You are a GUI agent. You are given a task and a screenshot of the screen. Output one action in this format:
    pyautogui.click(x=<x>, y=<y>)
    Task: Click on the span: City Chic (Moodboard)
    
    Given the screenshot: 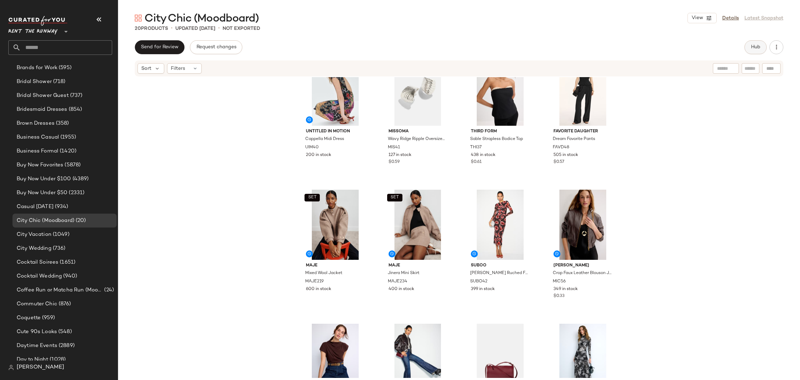 What is the action you would take?
    pyautogui.click(x=201, y=19)
    